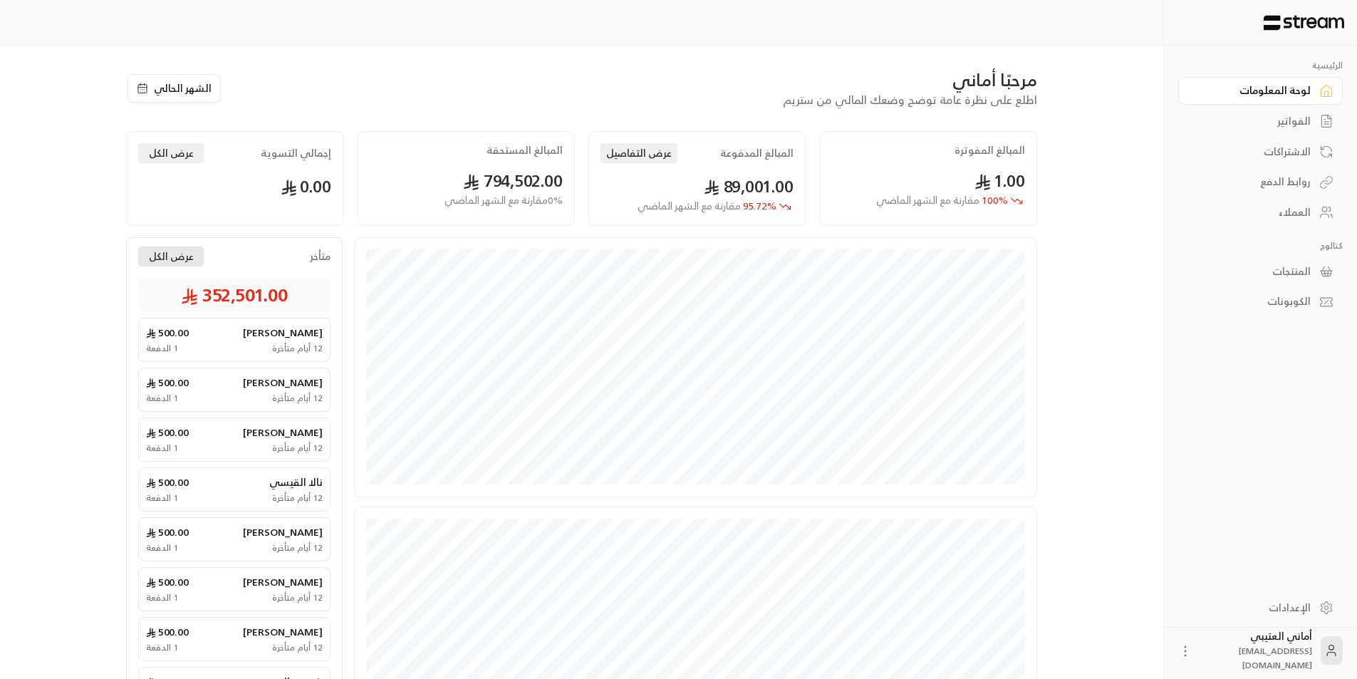 The image size is (1357, 679). What do you see at coordinates (1260, 607) in the screenshot?
I see `a: الإعدادات` at bounding box center [1260, 607].